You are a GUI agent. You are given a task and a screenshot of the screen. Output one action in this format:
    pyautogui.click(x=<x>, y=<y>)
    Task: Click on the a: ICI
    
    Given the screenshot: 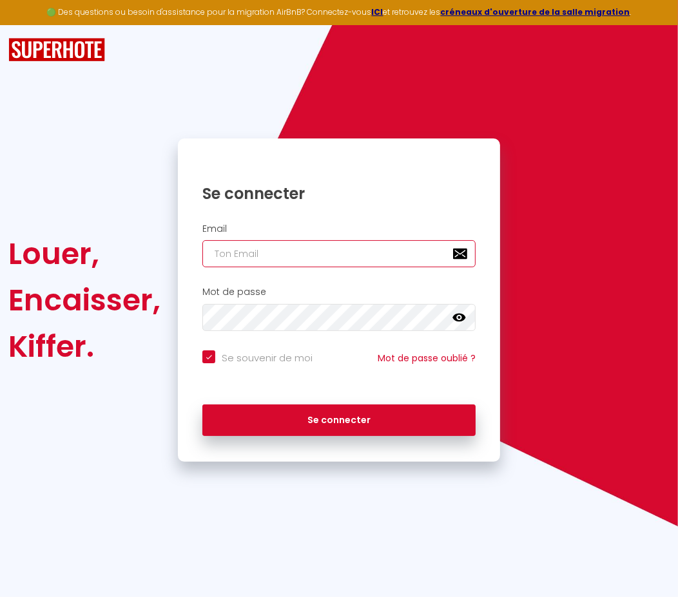 What is the action you would take?
    pyautogui.click(x=377, y=12)
    